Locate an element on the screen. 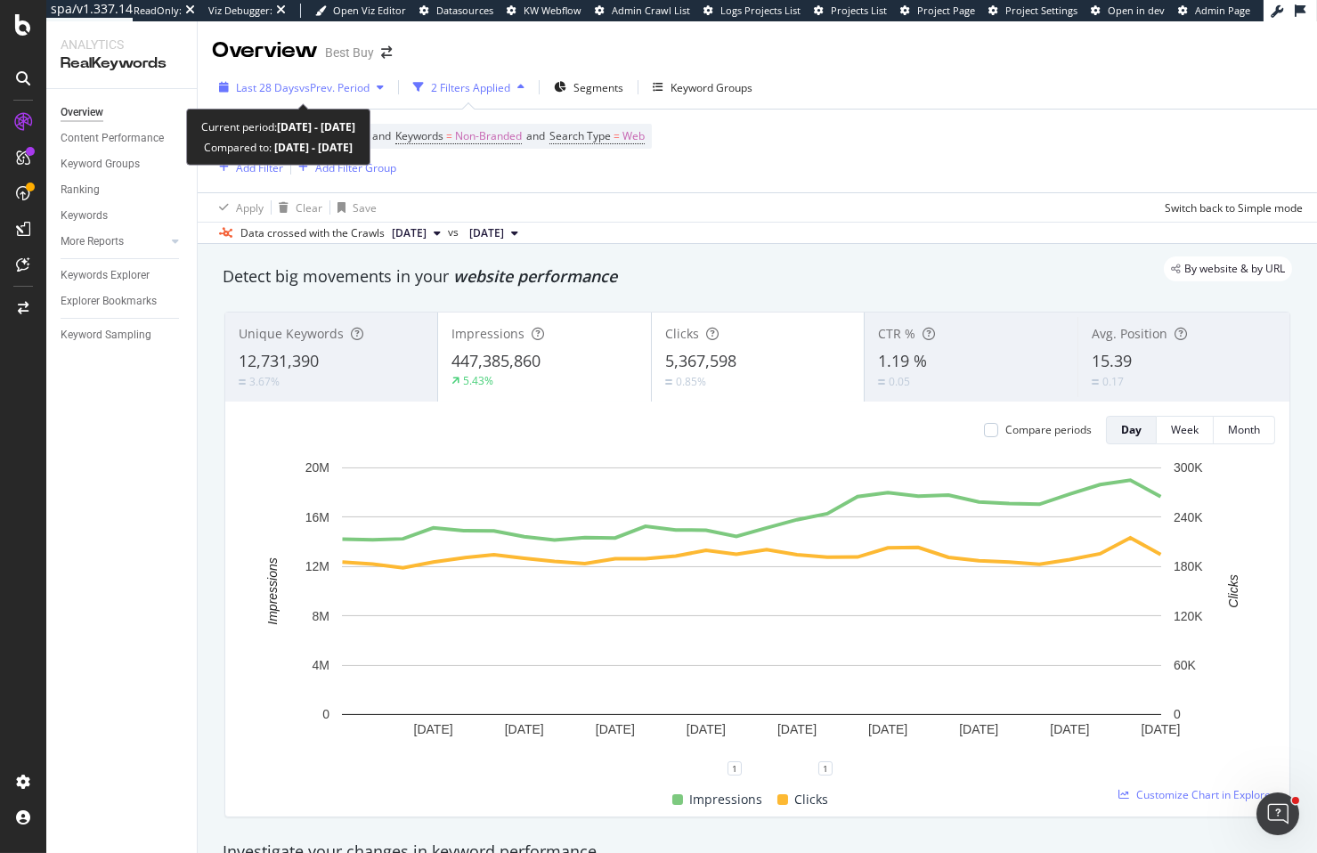 This screenshot has height=853, width=1317. span: Keywords is located at coordinates (419, 135).